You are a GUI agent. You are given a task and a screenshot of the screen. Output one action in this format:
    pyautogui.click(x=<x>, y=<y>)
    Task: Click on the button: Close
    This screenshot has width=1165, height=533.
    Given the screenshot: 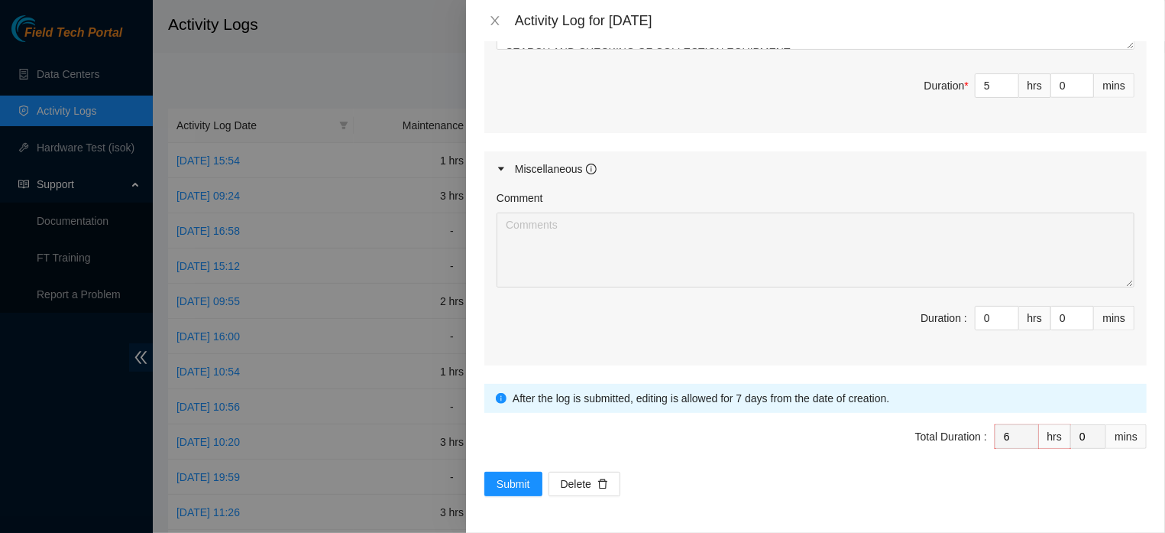 What is the action you would take?
    pyautogui.click(x=495, y=21)
    